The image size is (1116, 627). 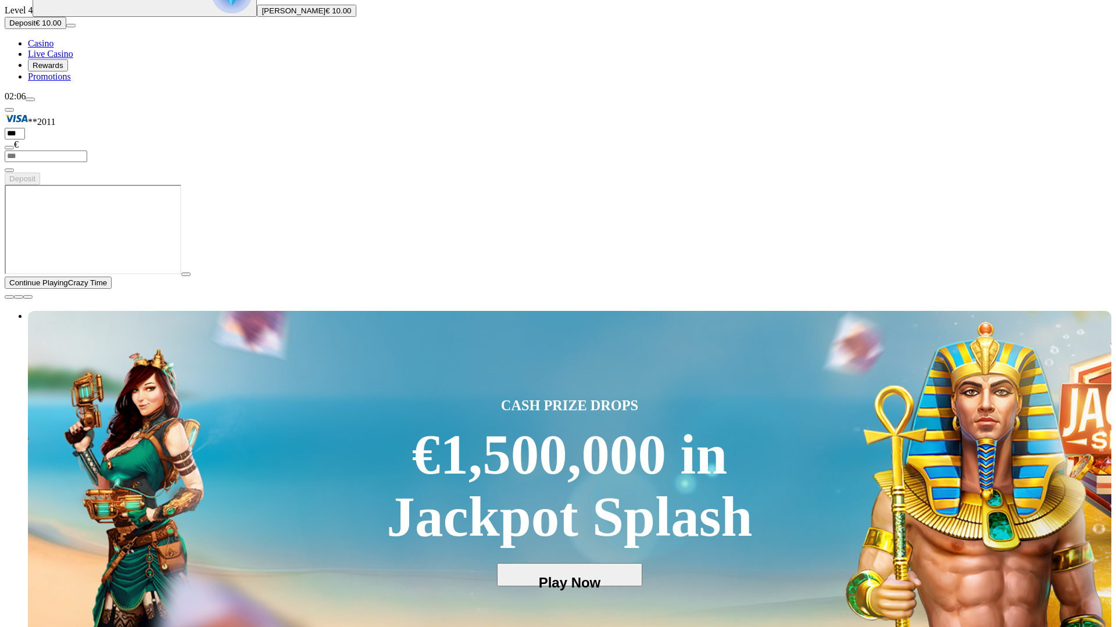 I want to click on div: €1,500,000 in Jackpot Splash, so click(x=569, y=486).